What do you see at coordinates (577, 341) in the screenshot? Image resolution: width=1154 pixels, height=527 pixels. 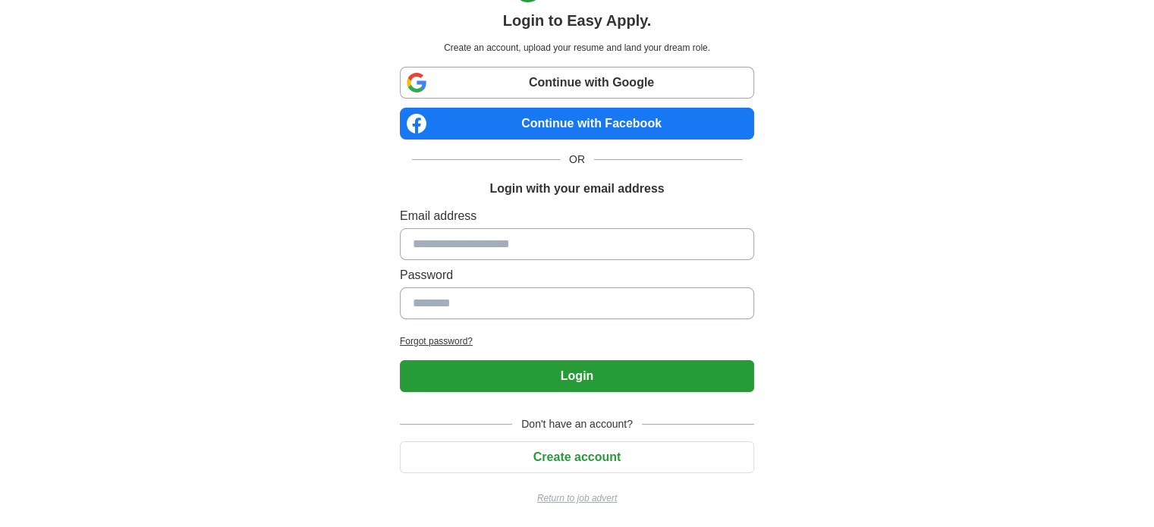 I see `h2: Forgot password?` at bounding box center [577, 341].